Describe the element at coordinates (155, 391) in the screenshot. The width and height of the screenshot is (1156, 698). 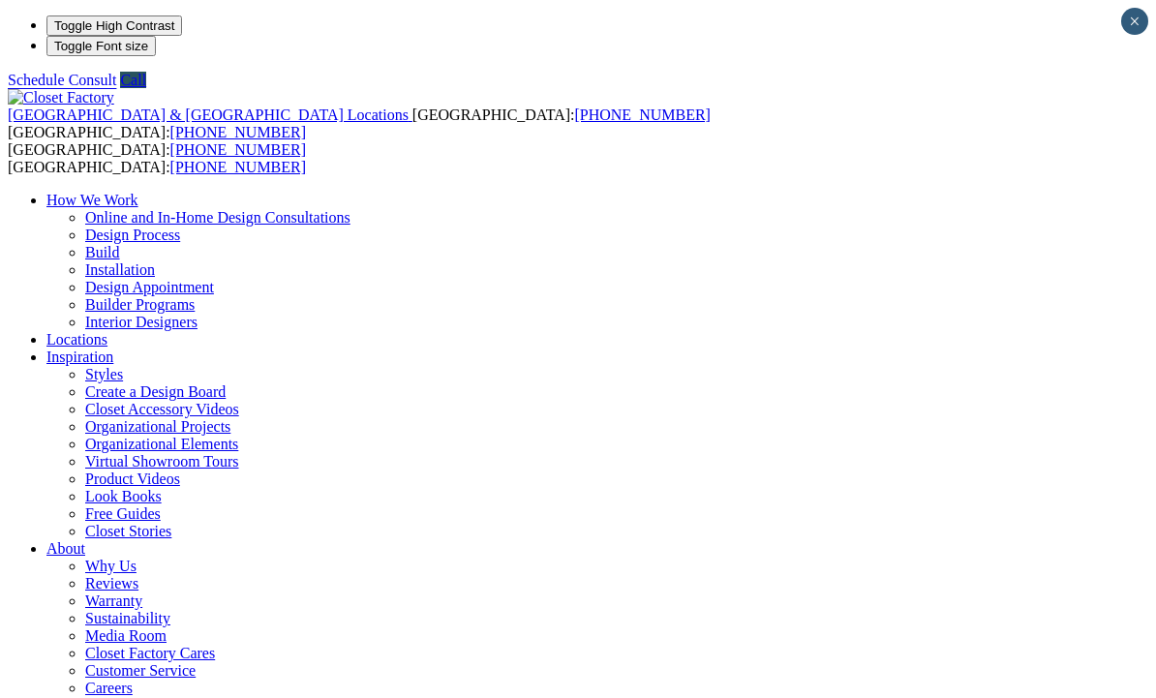
I see `a: Create a Design Board` at that location.